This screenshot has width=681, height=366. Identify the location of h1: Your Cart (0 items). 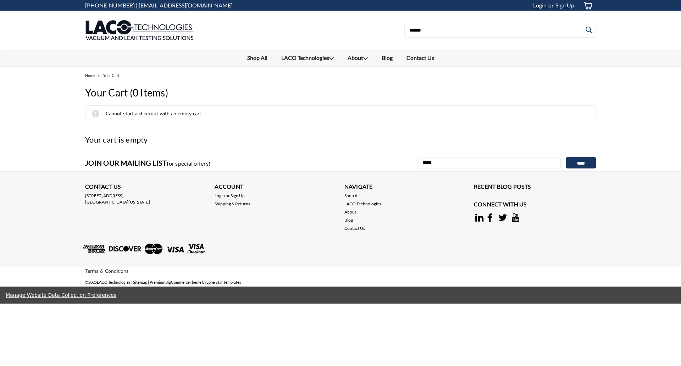
(340, 93).